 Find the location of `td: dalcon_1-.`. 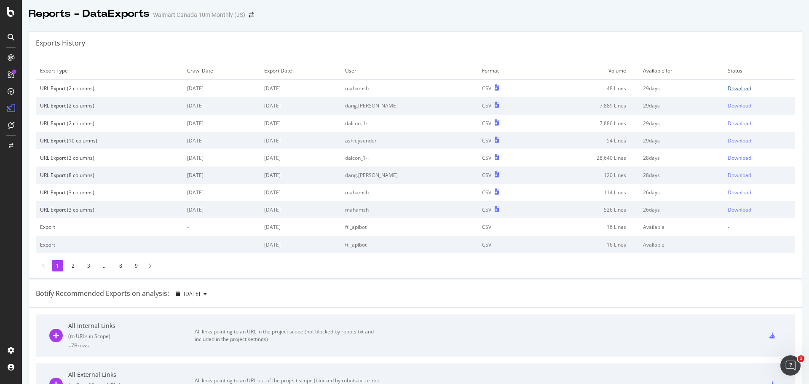

td: dalcon_1-. is located at coordinates (409, 123).